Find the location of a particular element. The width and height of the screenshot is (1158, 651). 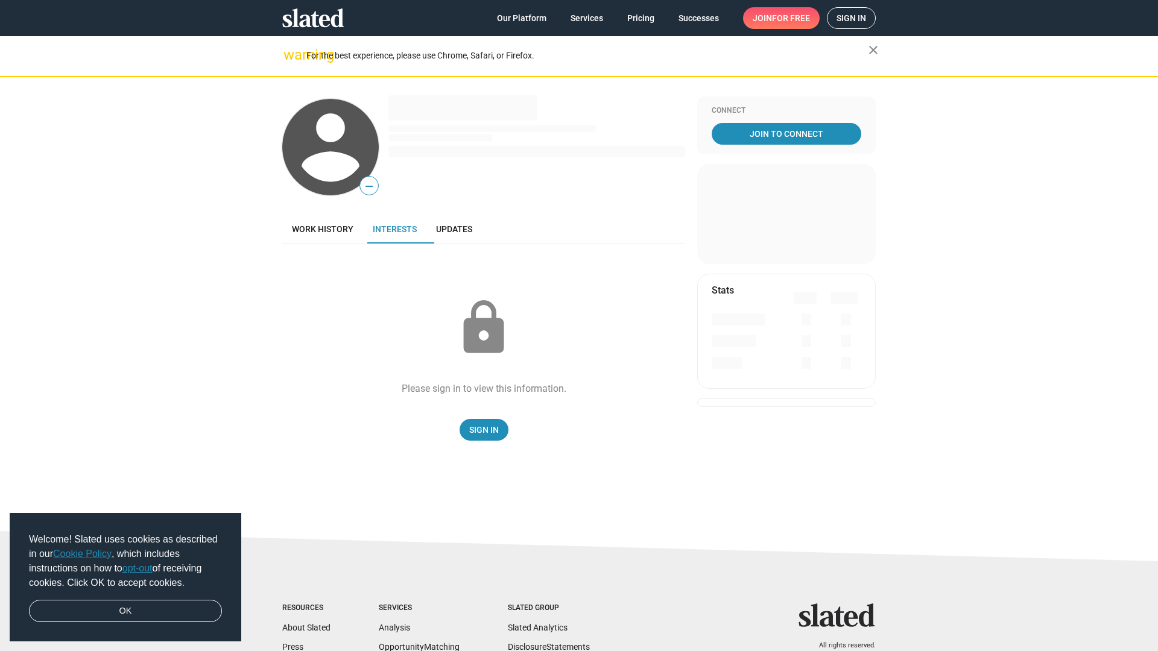

mat-icon: lock is located at coordinates (484, 328).